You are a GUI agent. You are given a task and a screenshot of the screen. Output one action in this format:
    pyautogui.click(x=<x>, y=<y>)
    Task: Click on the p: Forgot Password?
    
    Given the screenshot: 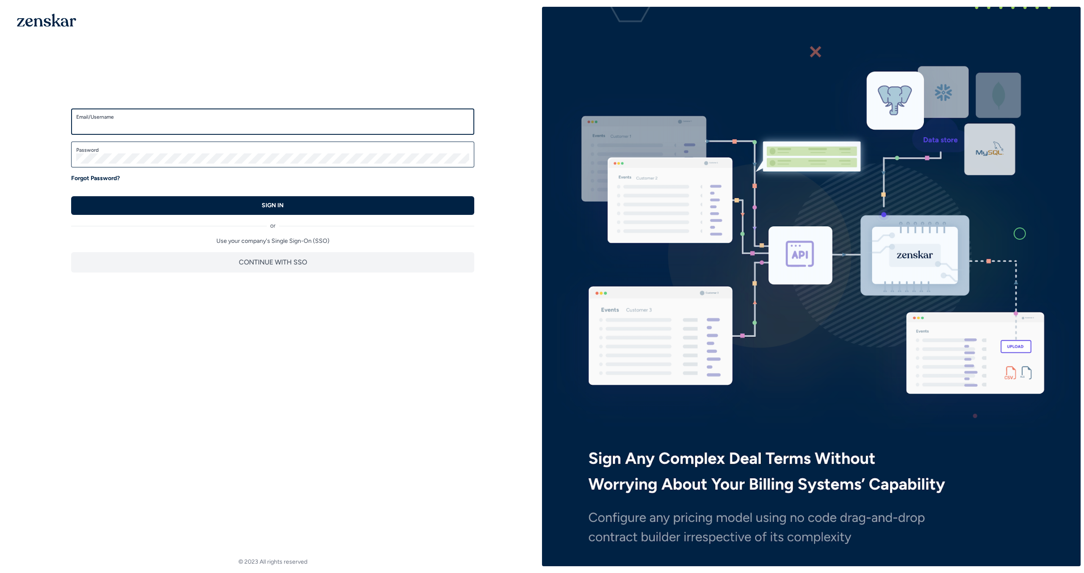 What is the action you would take?
    pyautogui.click(x=95, y=178)
    